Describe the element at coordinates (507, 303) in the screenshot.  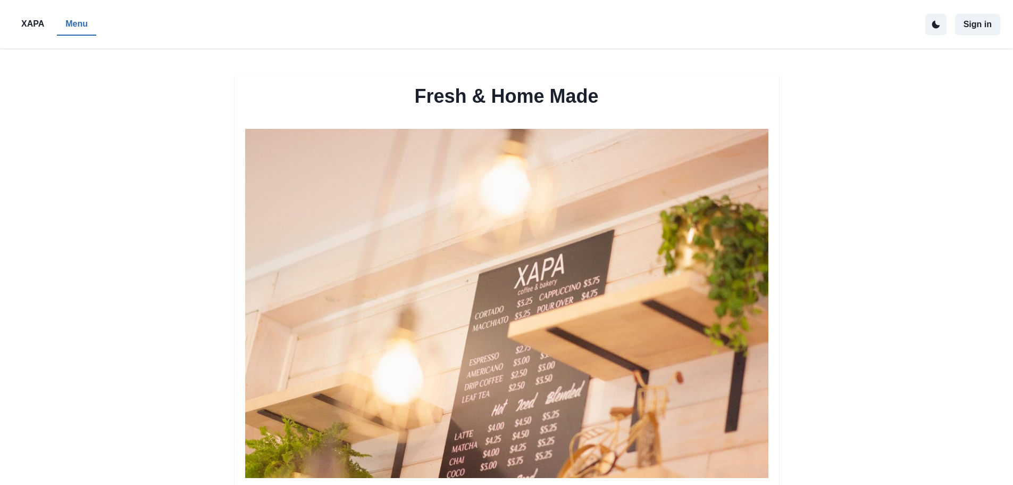
I see `img: menu bilboard` at that location.